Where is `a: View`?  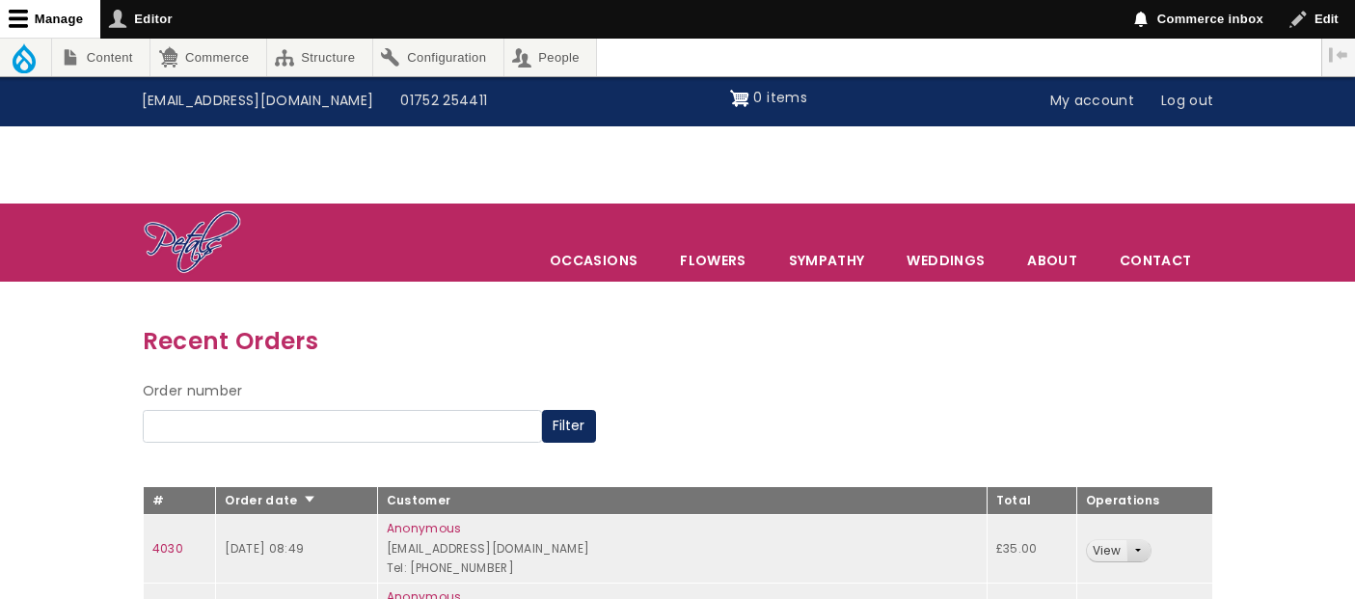
a: View is located at coordinates (1107, 551).